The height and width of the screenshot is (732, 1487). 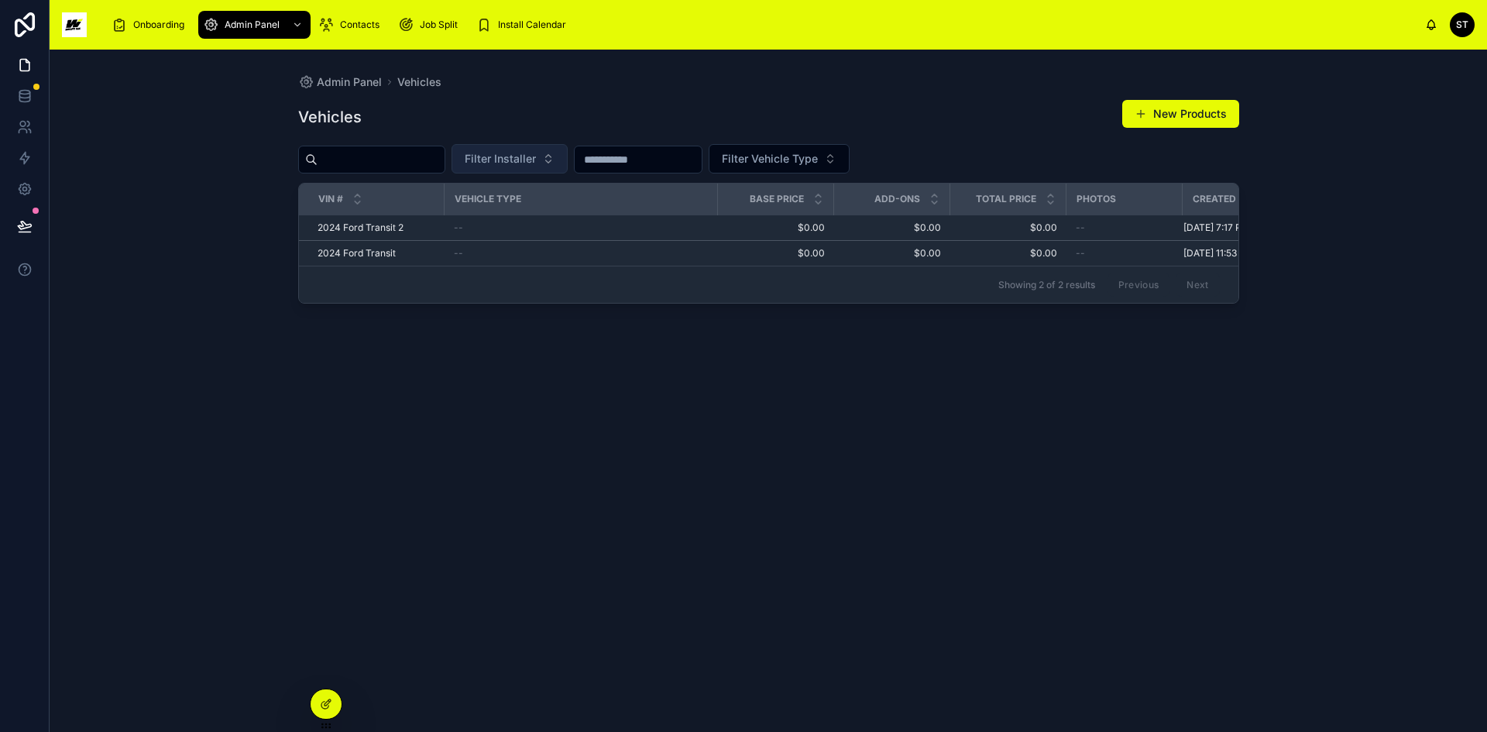 I want to click on span: Vehicle Type, so click(x=488, y=199).